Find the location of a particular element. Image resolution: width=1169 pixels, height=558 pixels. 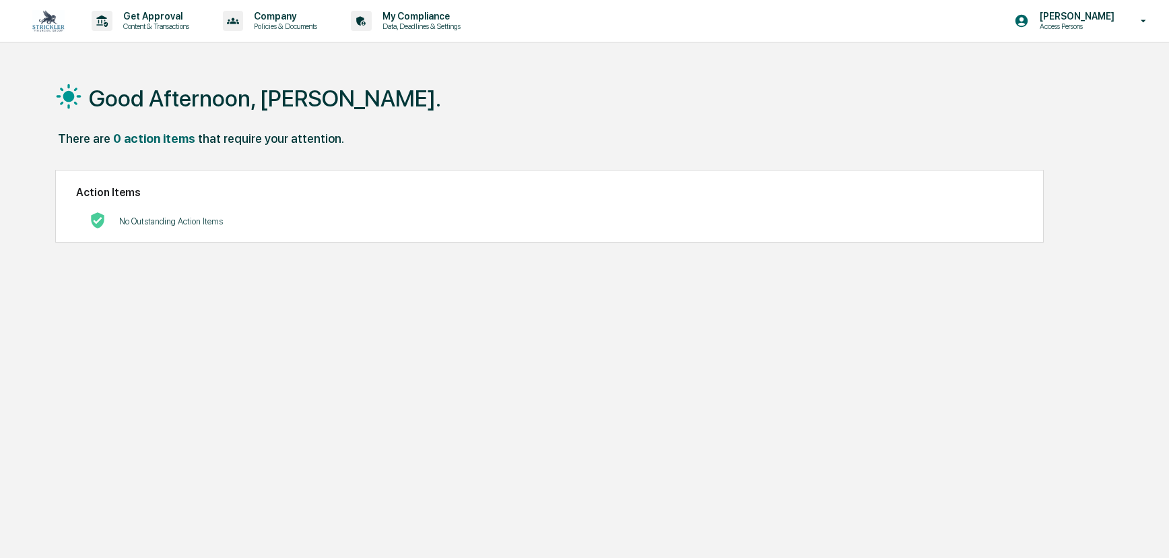

div: There are is located at coordinates (84, 138).